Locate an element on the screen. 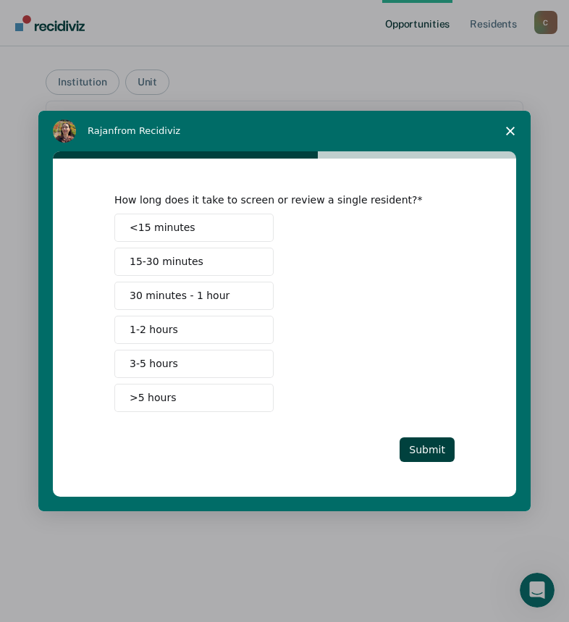  span: Rajan is located at coordinates (101, 130).